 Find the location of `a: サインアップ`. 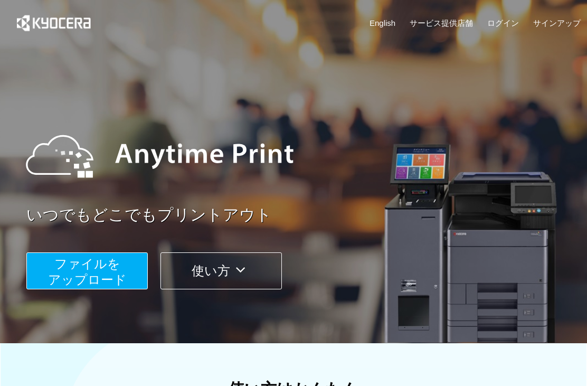

a: サインアップ is located at coordinates (557, 23).